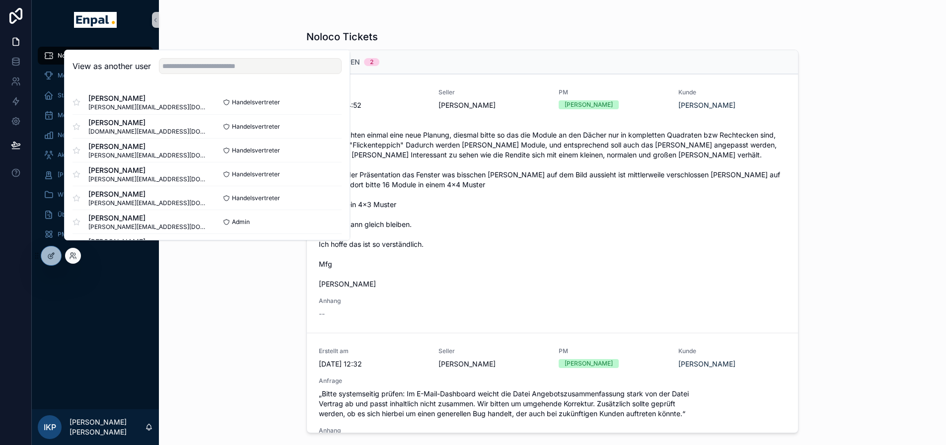  I want to click on a: Monatliche Performance, so click(95, 76).